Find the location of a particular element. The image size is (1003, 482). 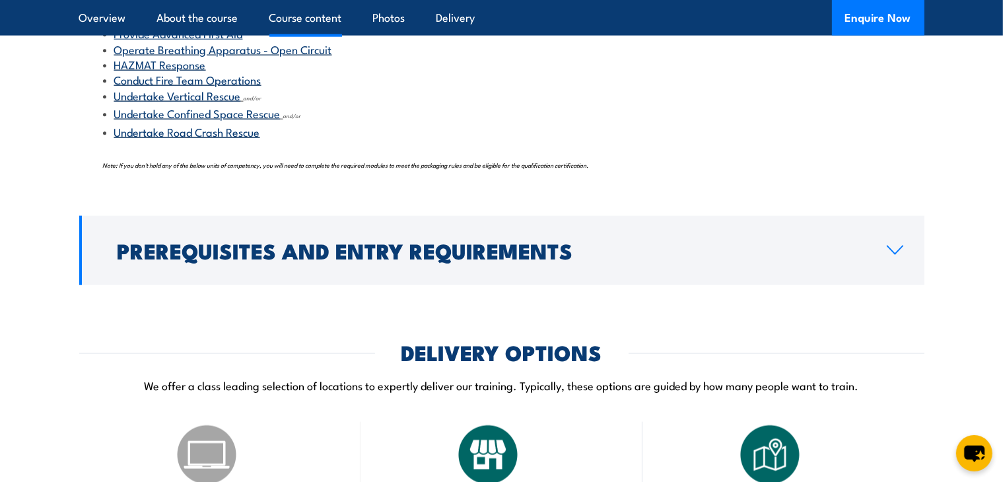

h2: DELIVERY OPTIONS is located at coordinates (502, 352).